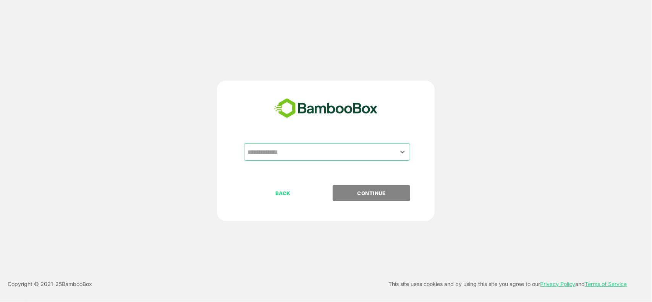  Describe the element at coordinates (372, 193) in the screenshot. I see `button: CONTINUE` at that location.